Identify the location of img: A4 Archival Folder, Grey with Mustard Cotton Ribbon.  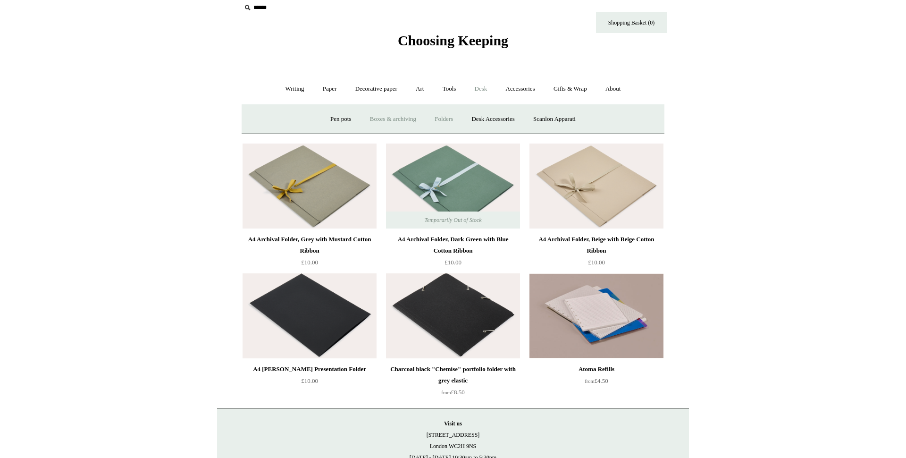
(310, 186).